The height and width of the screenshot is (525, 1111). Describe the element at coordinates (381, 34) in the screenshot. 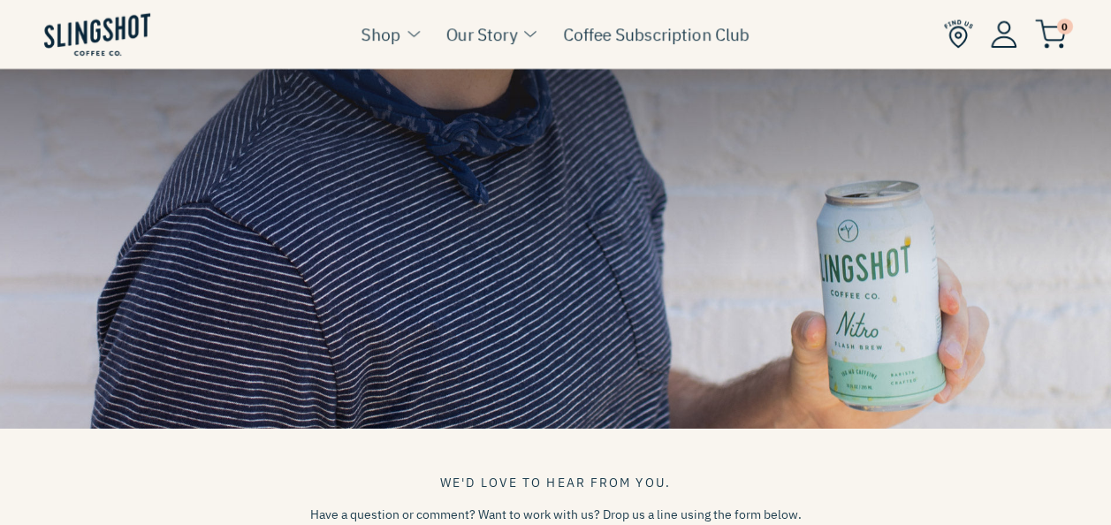

I see `a: Shop` at that location.